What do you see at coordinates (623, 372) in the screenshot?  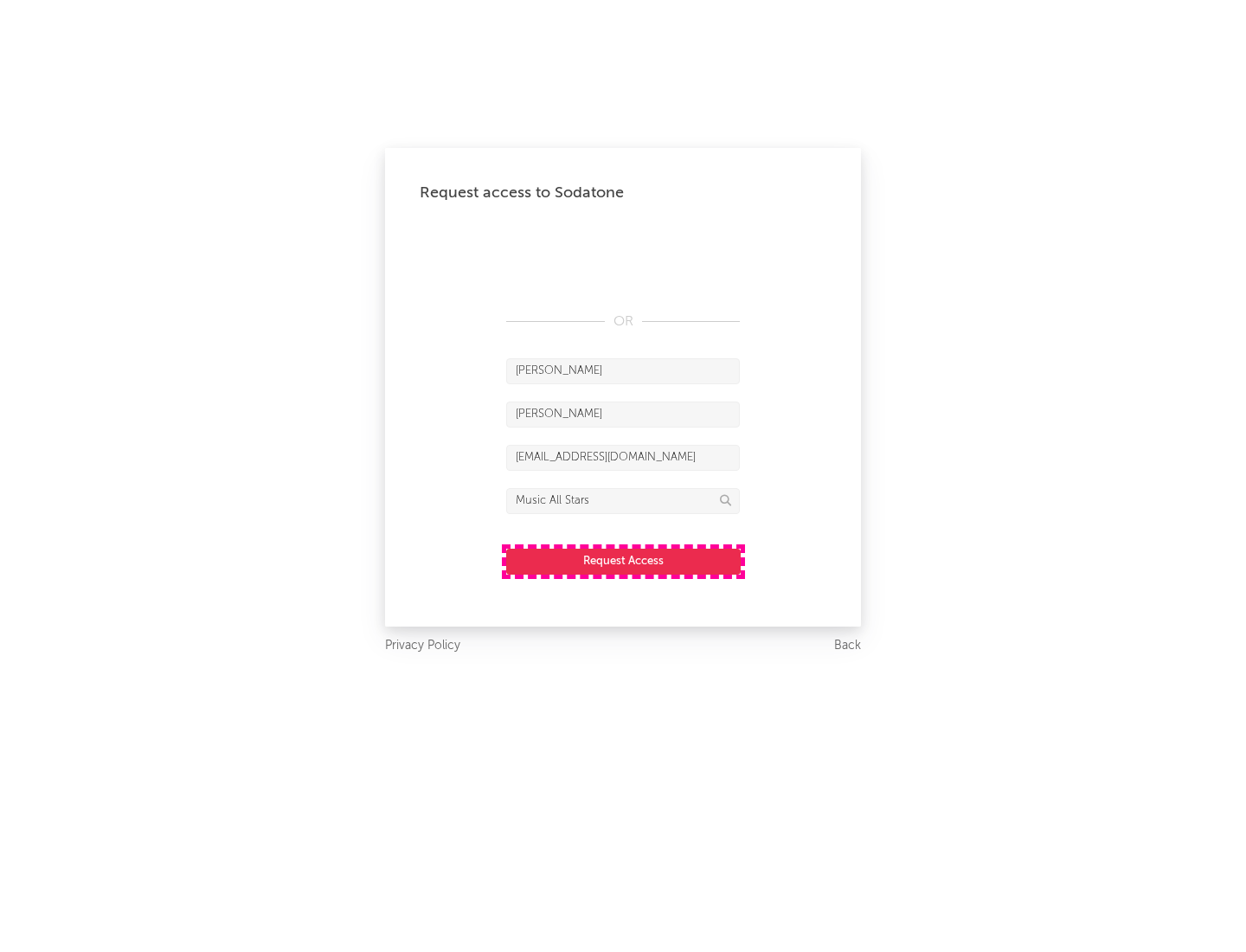 I see `input: First Name` at bounding box center [623, 372].